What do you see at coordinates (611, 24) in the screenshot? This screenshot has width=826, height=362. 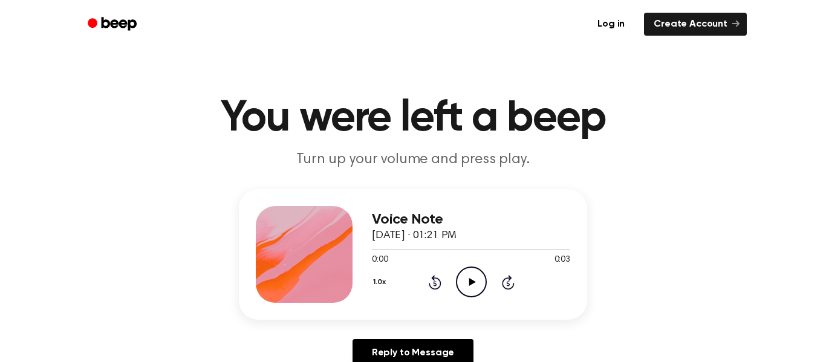 I see `a: Log in` at bounding box center [611, 24].